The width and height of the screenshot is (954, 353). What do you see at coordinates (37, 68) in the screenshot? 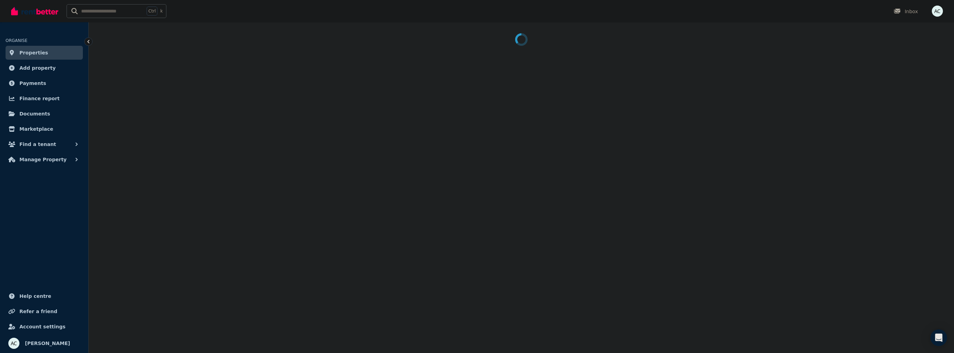
I see `span: Add property` at bounding box center [37, 68].